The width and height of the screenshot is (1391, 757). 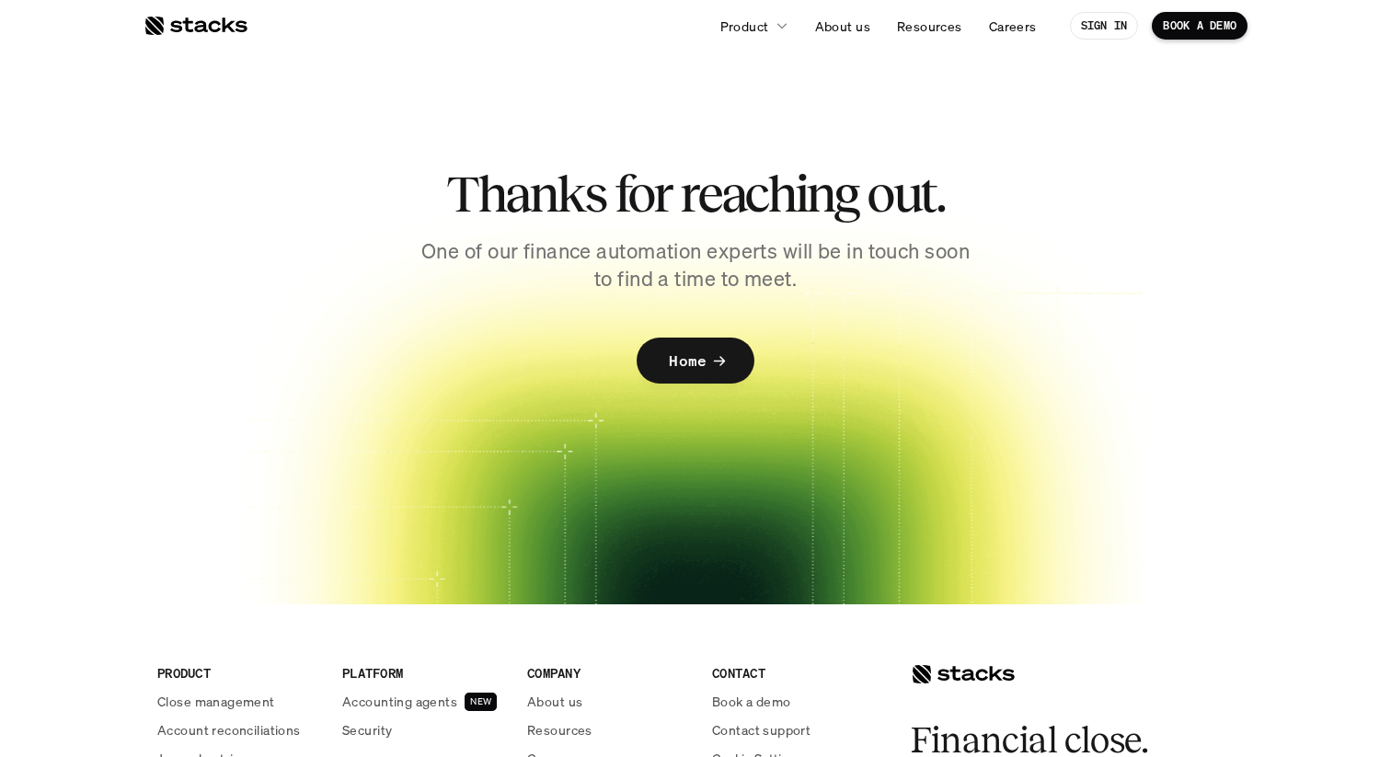 I want to click on p: Accounting agents, so click(x=399, y=701).